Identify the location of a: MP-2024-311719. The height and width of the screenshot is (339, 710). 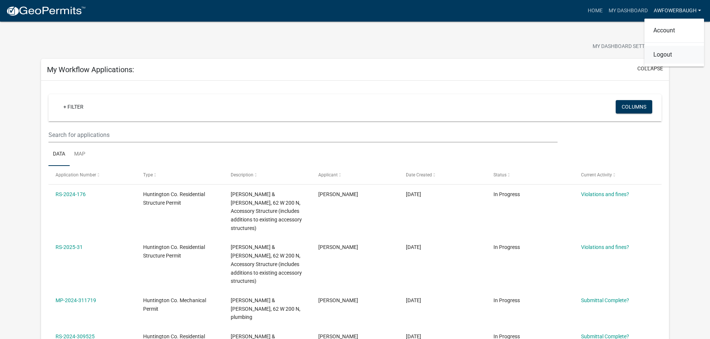
(76, 301).